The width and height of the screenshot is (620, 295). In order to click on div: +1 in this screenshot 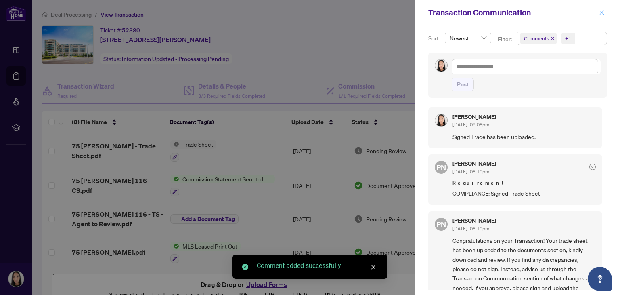, I will do `click(569, 38)`.